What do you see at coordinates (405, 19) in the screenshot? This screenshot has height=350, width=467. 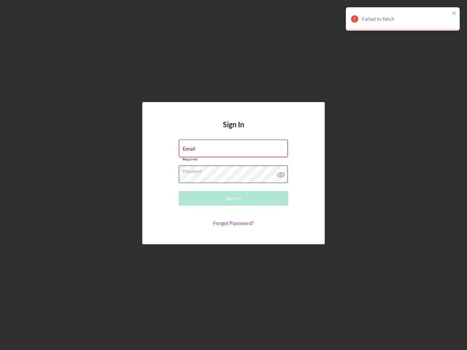 I see `div: Failed to fetch` at bounding box center [405, 19].